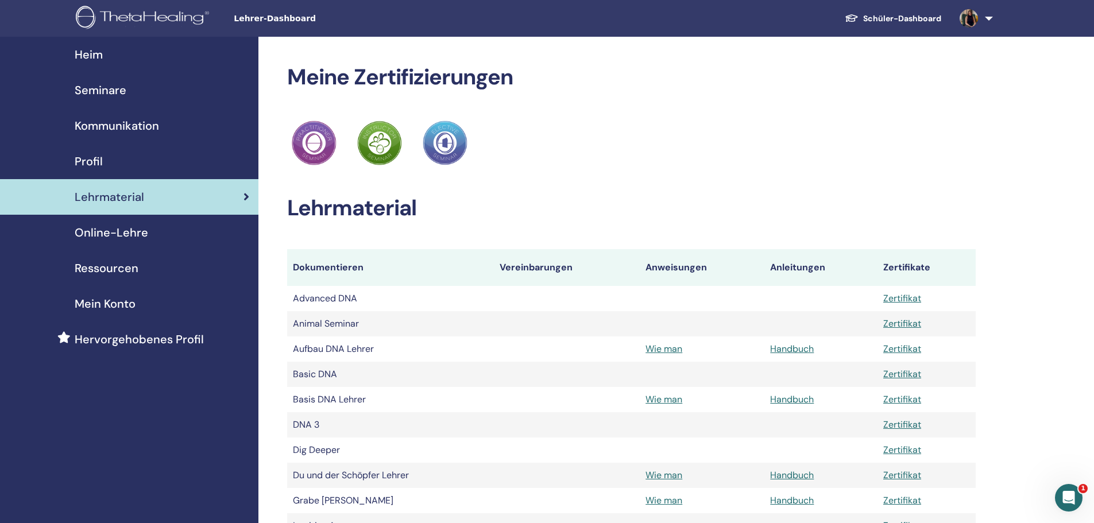  I want to click on span: Kommunikation, so click(117, 126).